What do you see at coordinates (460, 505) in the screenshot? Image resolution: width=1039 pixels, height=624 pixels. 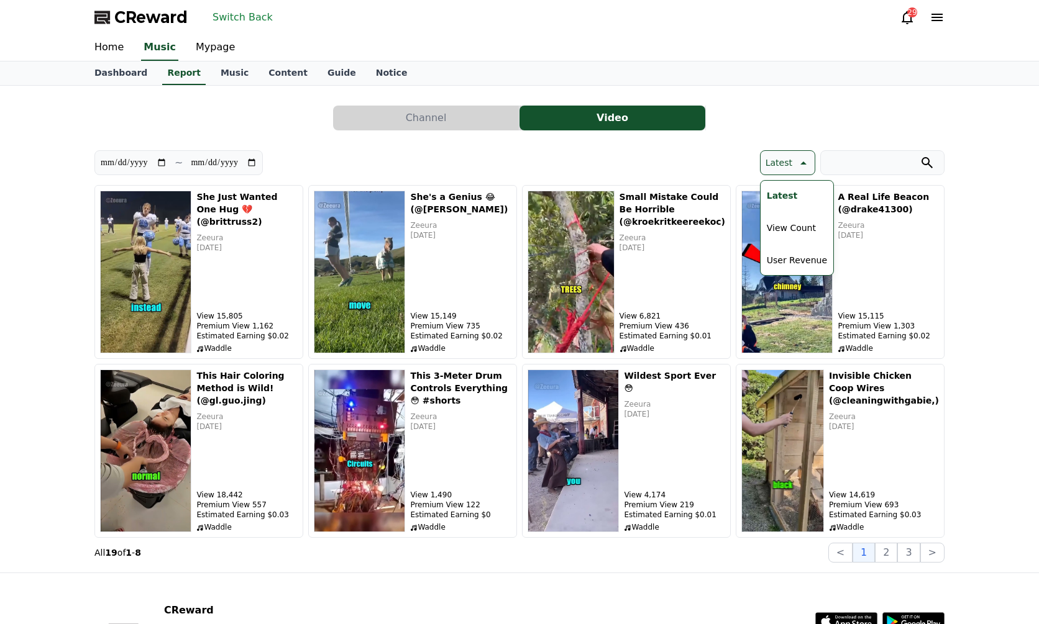 I see `p: Premium View 122` at bounding box center [460, 505].